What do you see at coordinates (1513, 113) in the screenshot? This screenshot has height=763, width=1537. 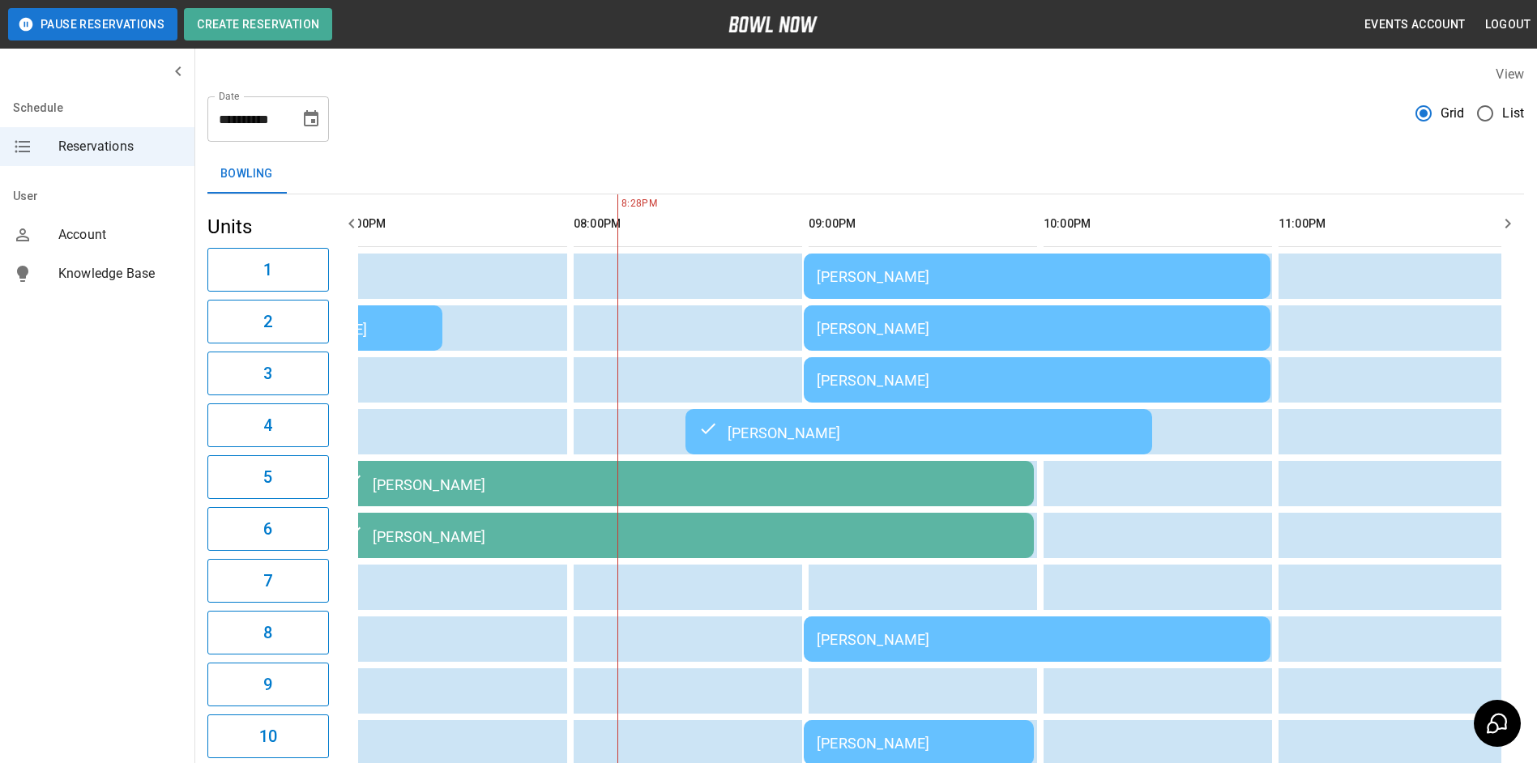 I see `span: List` at bounding box center [1513, 113].